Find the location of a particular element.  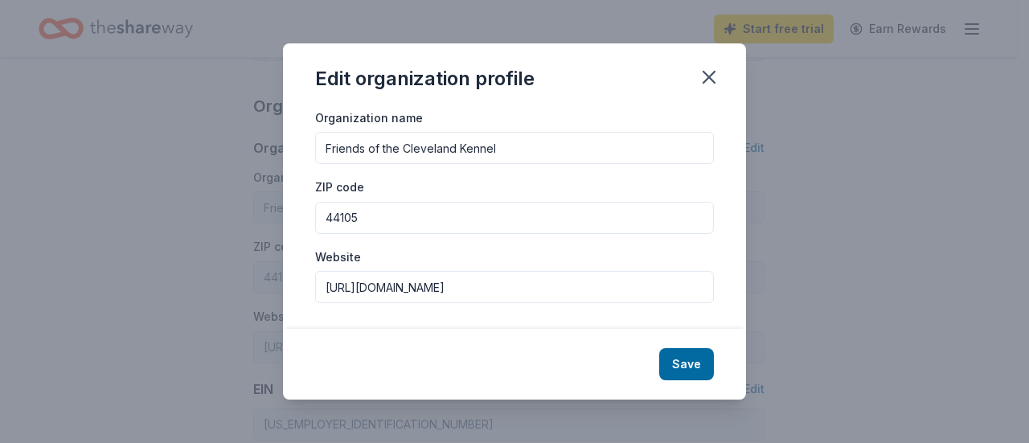

input: 12345 (U.S. only) is located at coordinates (515, 218).